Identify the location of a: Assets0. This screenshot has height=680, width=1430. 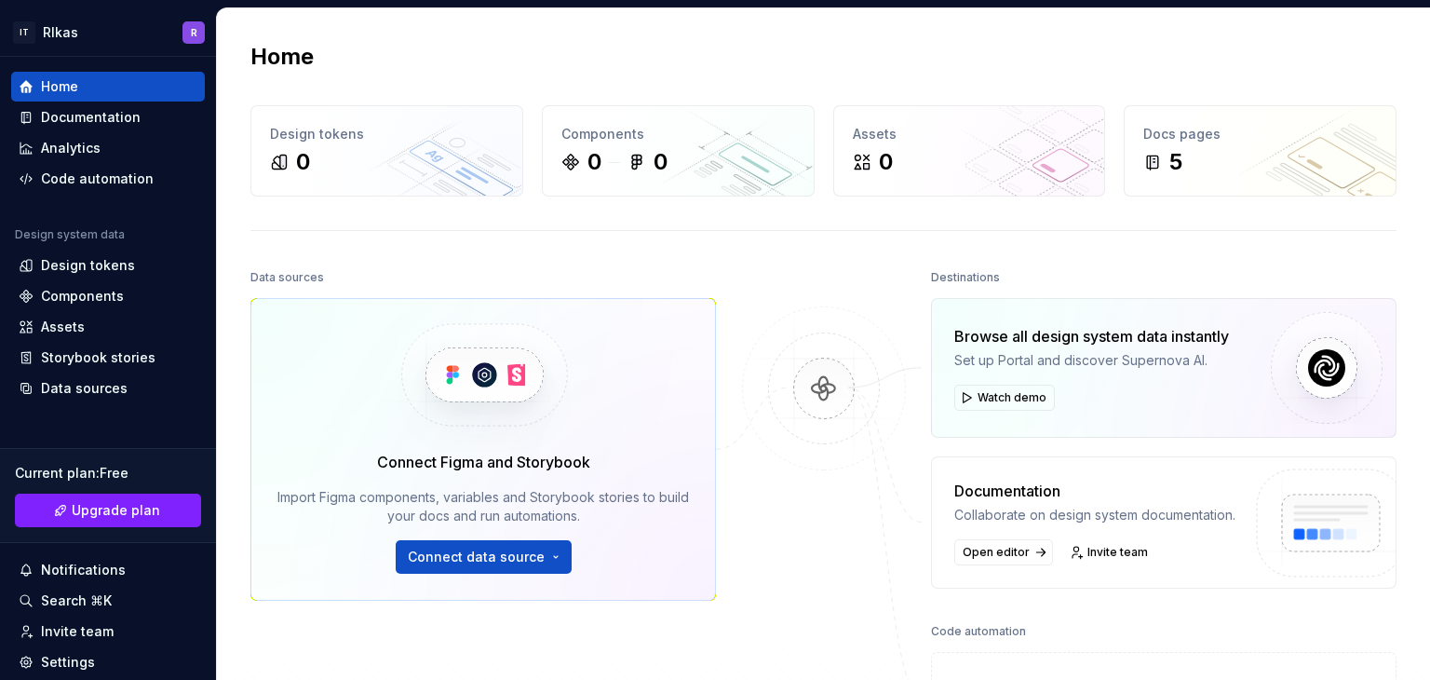
(969, 151).